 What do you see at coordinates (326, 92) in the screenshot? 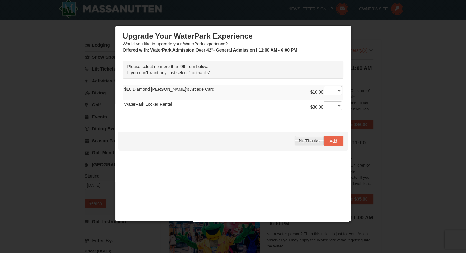
I see `div: $10.00` at bounding box center [326, 92].